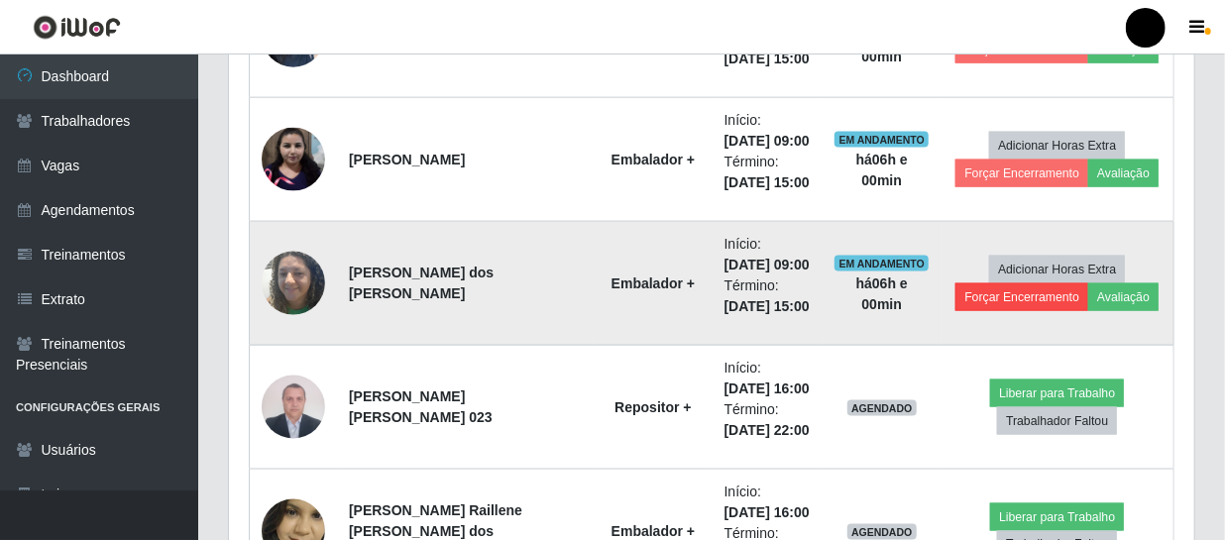 The height and width of the screenshot is (540, 1225). I want to click on button: Trabalhador Faltou, so click(1057, 421).